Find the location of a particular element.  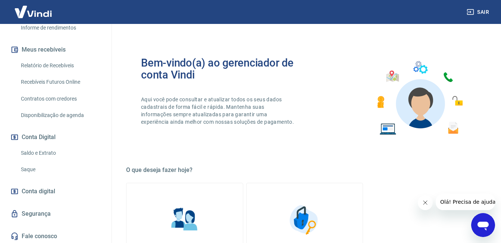

a: Relatório de Recebíveis is located at coordinates (60, 65).